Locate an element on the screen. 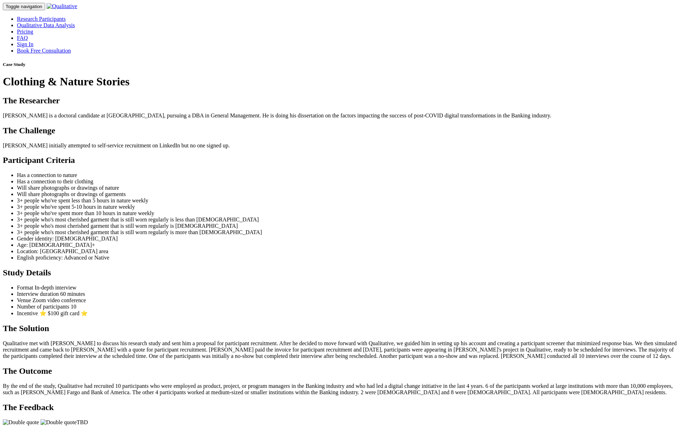 The height and width of the screenshot is (427, 684). h2: The Solution is located at coordinates (342, 328).